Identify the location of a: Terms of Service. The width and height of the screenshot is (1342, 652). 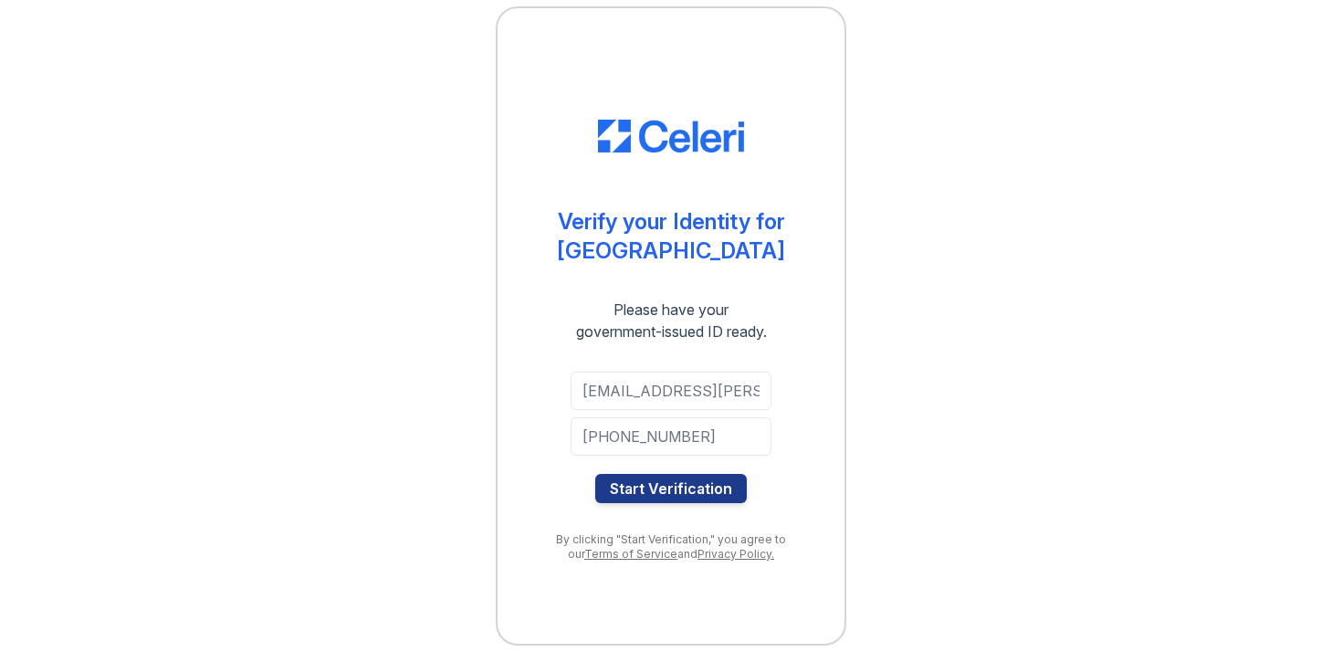
(631, 553).